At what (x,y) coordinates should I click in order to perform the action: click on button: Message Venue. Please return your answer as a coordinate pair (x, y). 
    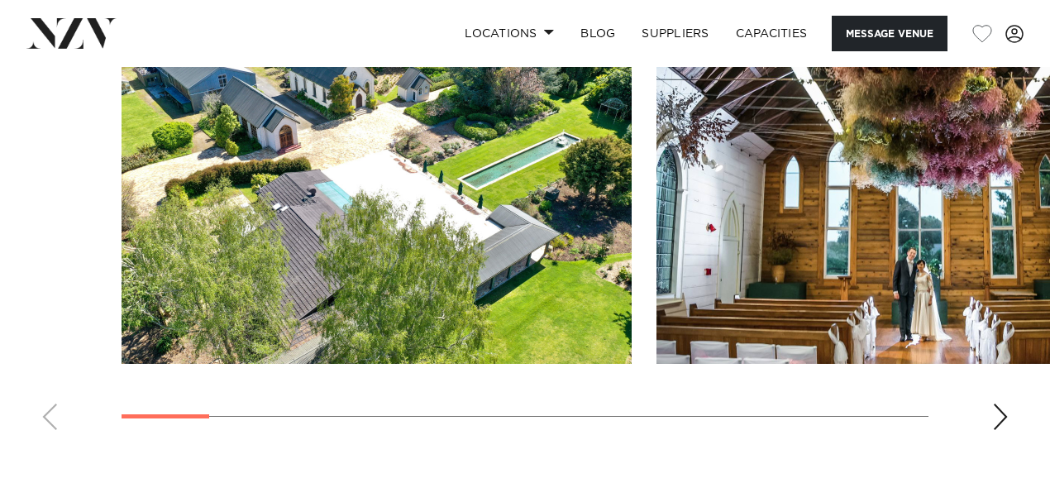
    Looking at the image, I should click on (889, 33).